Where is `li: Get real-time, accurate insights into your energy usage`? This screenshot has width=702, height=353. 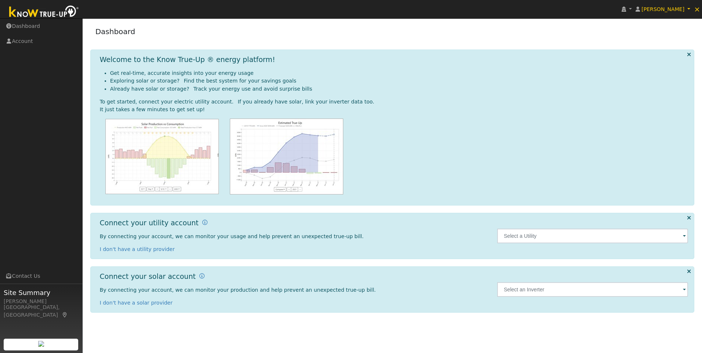
li: Get real-time, accurate insights into your energy usage is located at coordinates (399, 73).